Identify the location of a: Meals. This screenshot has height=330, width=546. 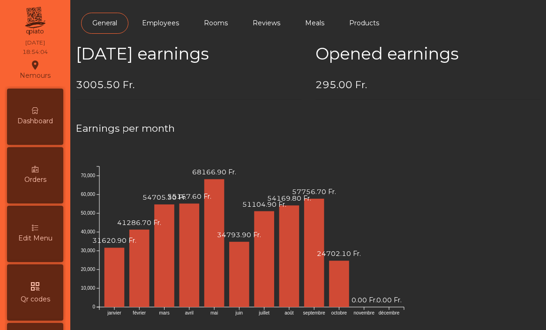
(314, 23).